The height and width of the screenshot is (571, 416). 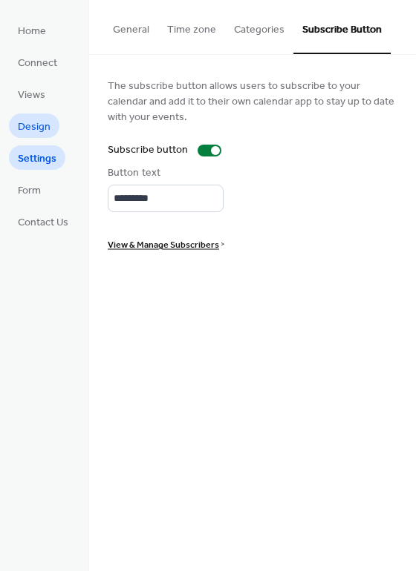 What do you see at coordinates (37, 159) in the screenshot?
I see `span: Settings` at bounding box center [37, 159].